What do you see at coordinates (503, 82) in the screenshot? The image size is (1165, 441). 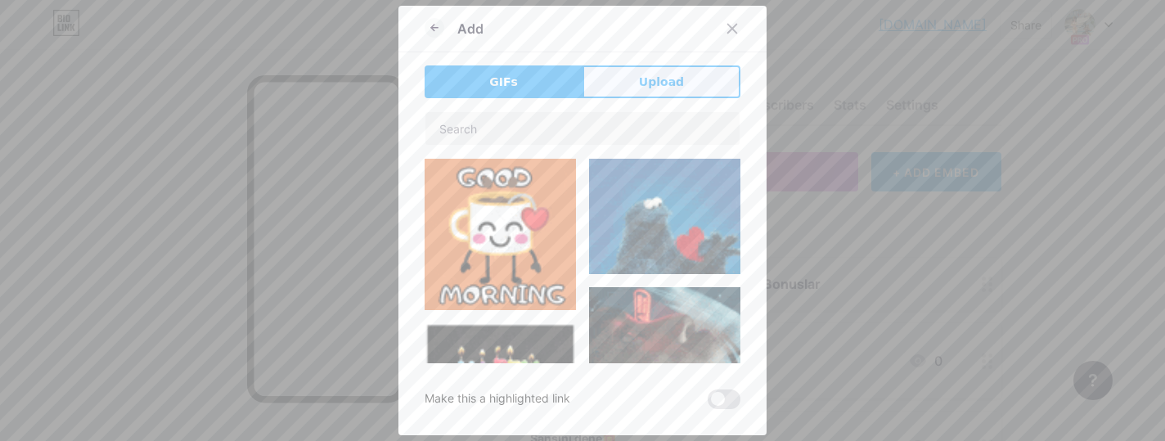 I see `button: GIFs` at bounding box center [503, 82].